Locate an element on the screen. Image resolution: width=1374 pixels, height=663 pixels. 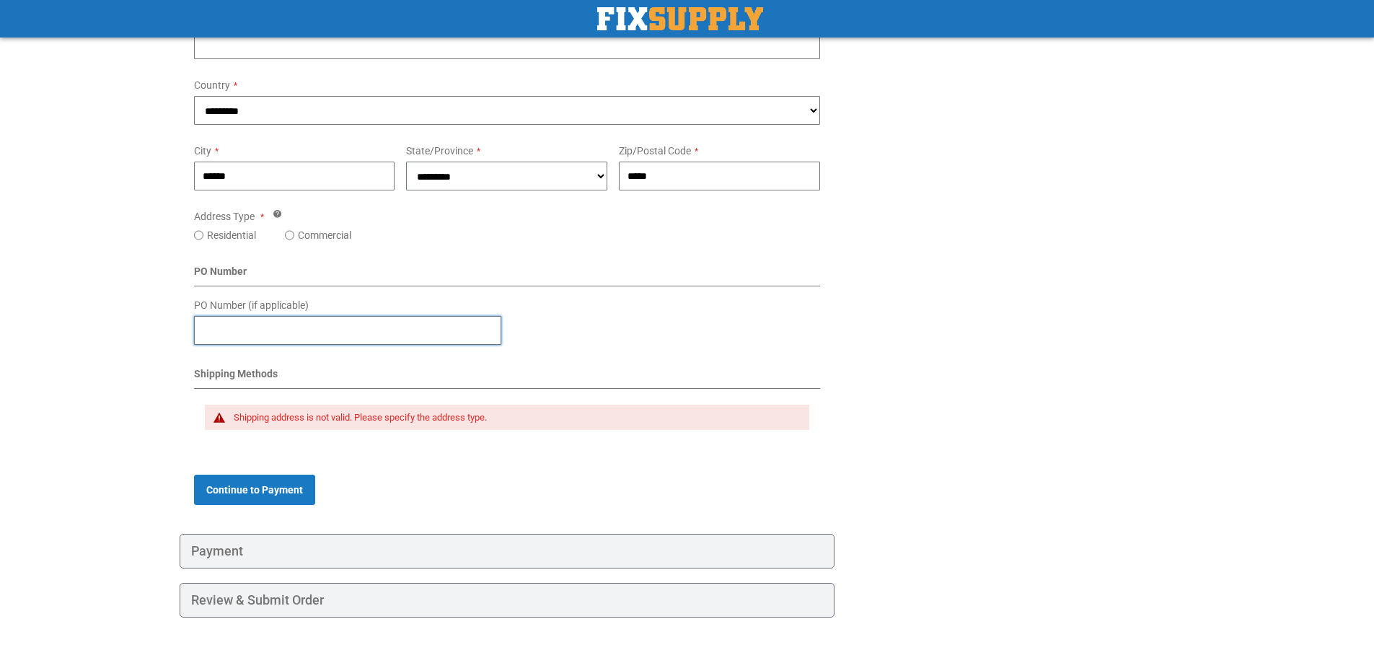
span: Address Type is located at coordinates (224, 216).